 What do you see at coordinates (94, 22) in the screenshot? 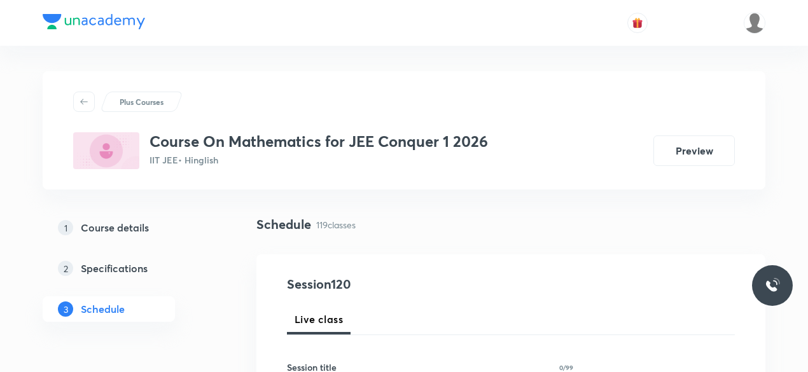
I see `img: Company Logo` at bounding box center [94, 22].